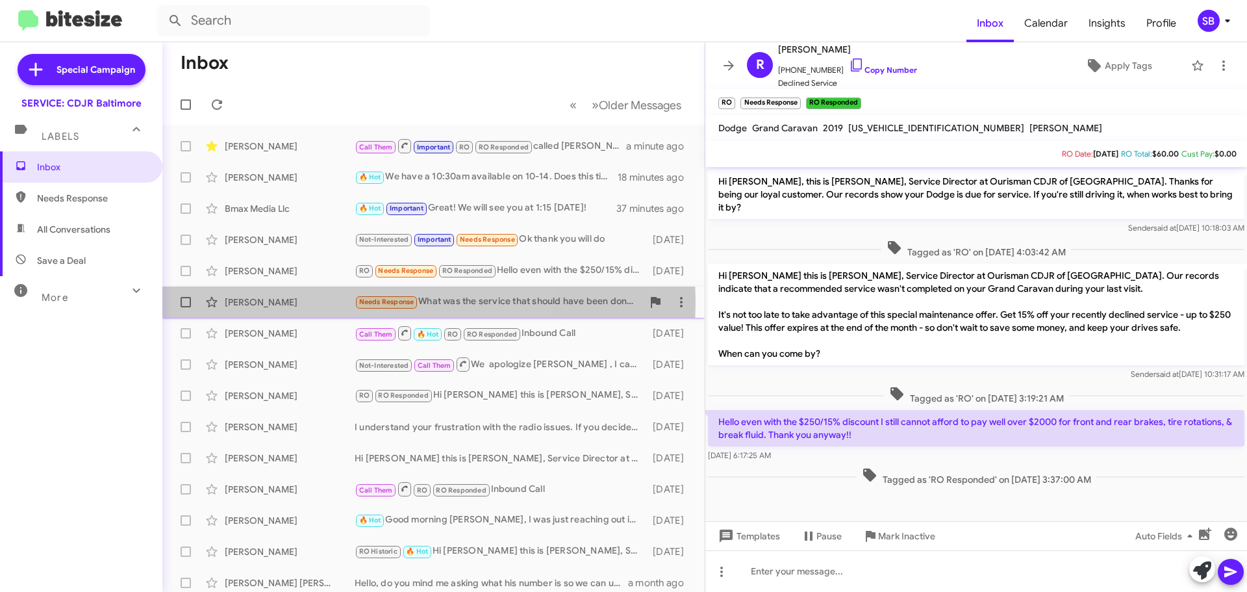  Describe the element at coordinates (486, 177) in the screenshot. I see `div: We have a 10:30am available on 10-14. Does this time work for you?` at that location.